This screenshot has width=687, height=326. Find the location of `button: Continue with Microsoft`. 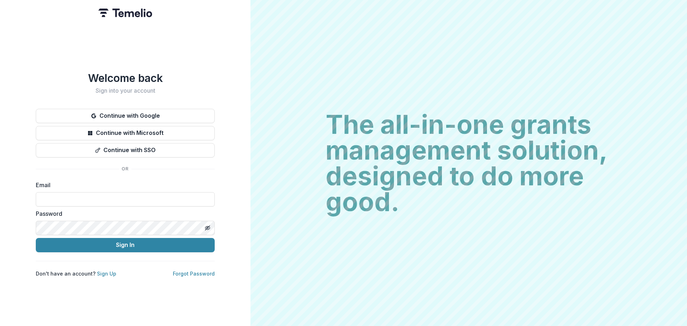

button: Continue with Microsoft is located at coordinates (125, 133).